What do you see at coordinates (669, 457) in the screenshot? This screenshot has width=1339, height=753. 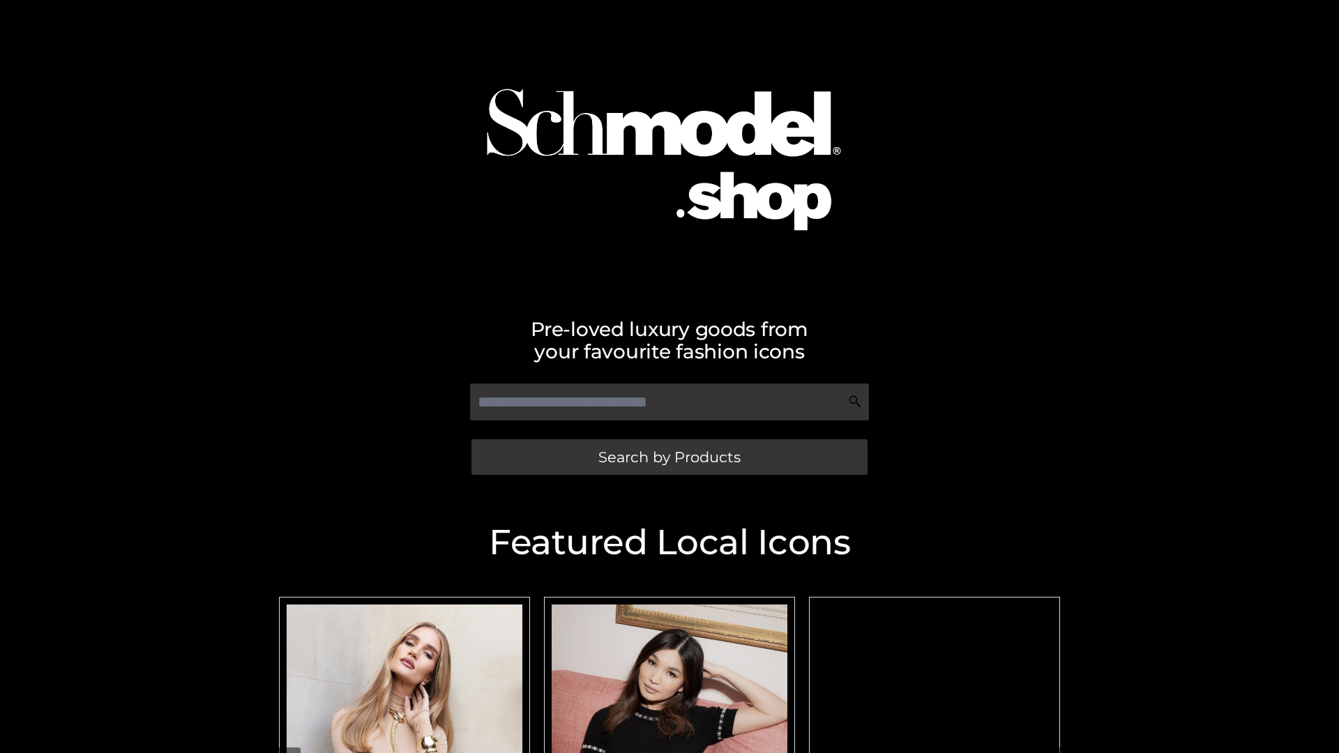 I see `span: Search by Products` at bounding box center [669, 457].